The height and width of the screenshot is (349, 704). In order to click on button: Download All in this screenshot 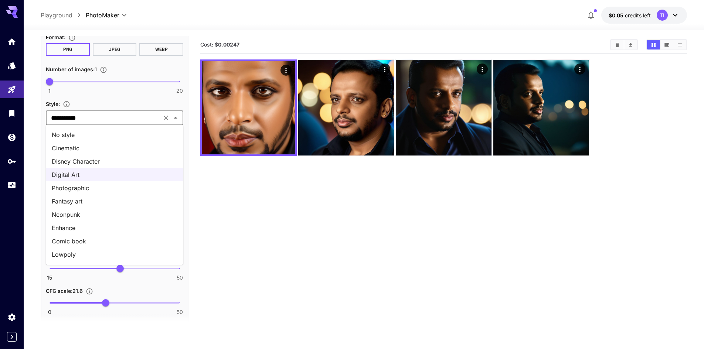, I will do `click(630, 45)`.